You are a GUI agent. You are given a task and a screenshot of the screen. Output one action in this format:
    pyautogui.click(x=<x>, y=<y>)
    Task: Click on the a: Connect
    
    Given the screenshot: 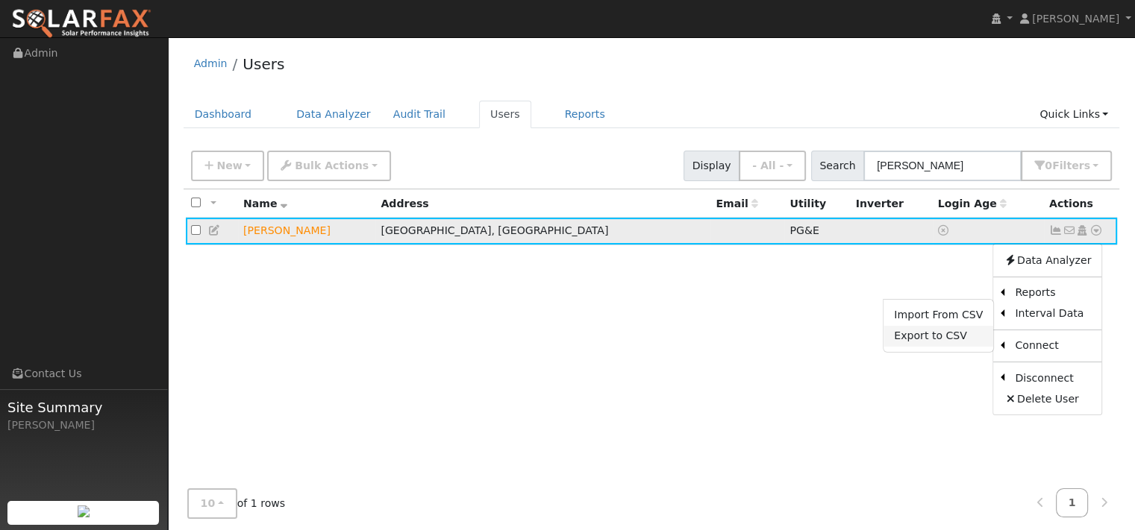 What is the action you would take?
    pyautogui.click(x=1053, y=346)
    